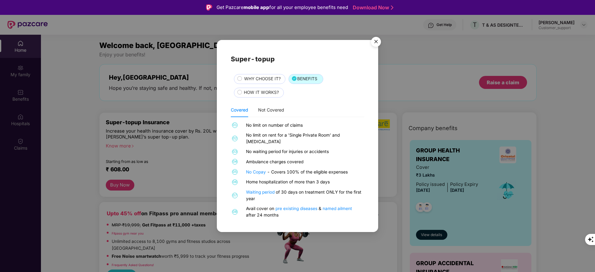 This screenshot has width=595, height=272. Describe the element at coordinates (235, 125) in the screenshot. I see `span: 01` at that location.